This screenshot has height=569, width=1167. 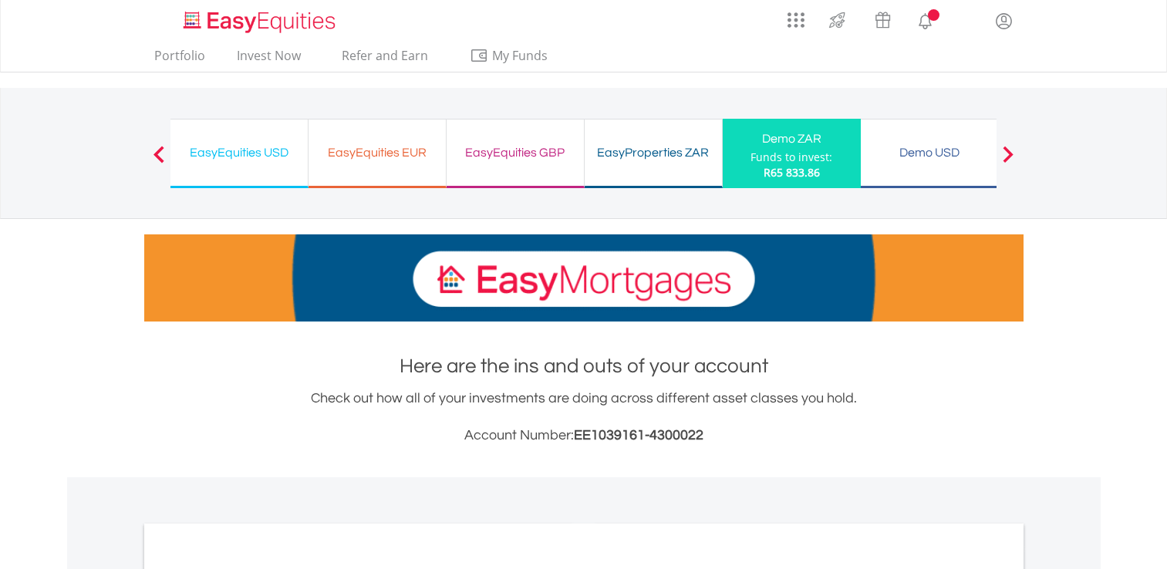 What do you see at coordinates (791, 139) in the screenshot?
I see `div: Demo ZAR` at bounding box center [791, 139].